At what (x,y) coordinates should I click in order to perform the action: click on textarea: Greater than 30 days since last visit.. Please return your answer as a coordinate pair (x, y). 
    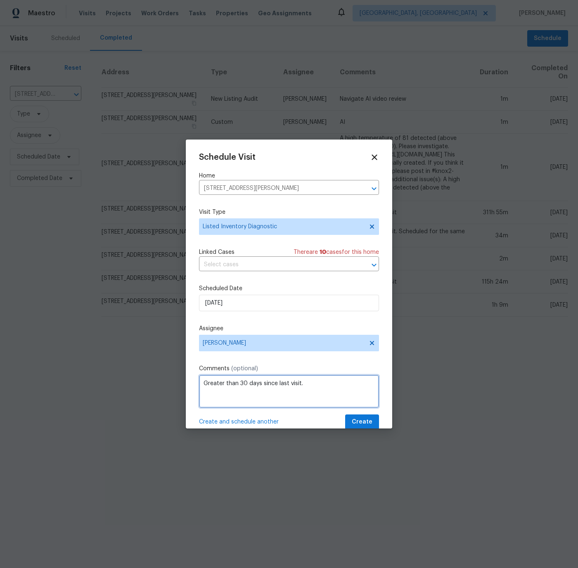
    Looking at the image, I should click on (289, 391).